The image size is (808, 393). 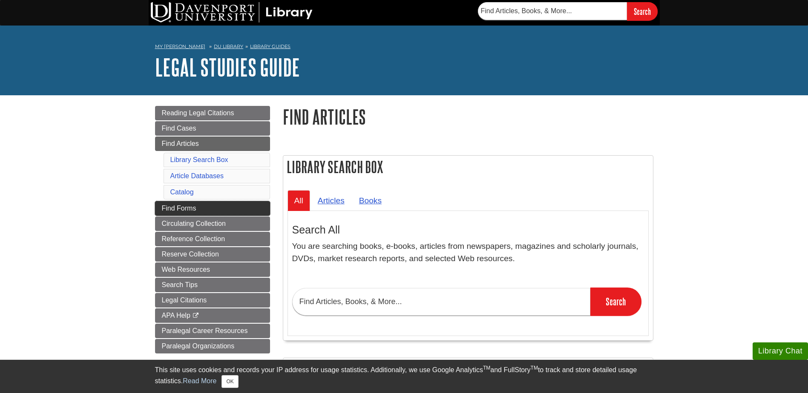 I want to click on span: Paralegal Organizations, so click(x=198, y=346).